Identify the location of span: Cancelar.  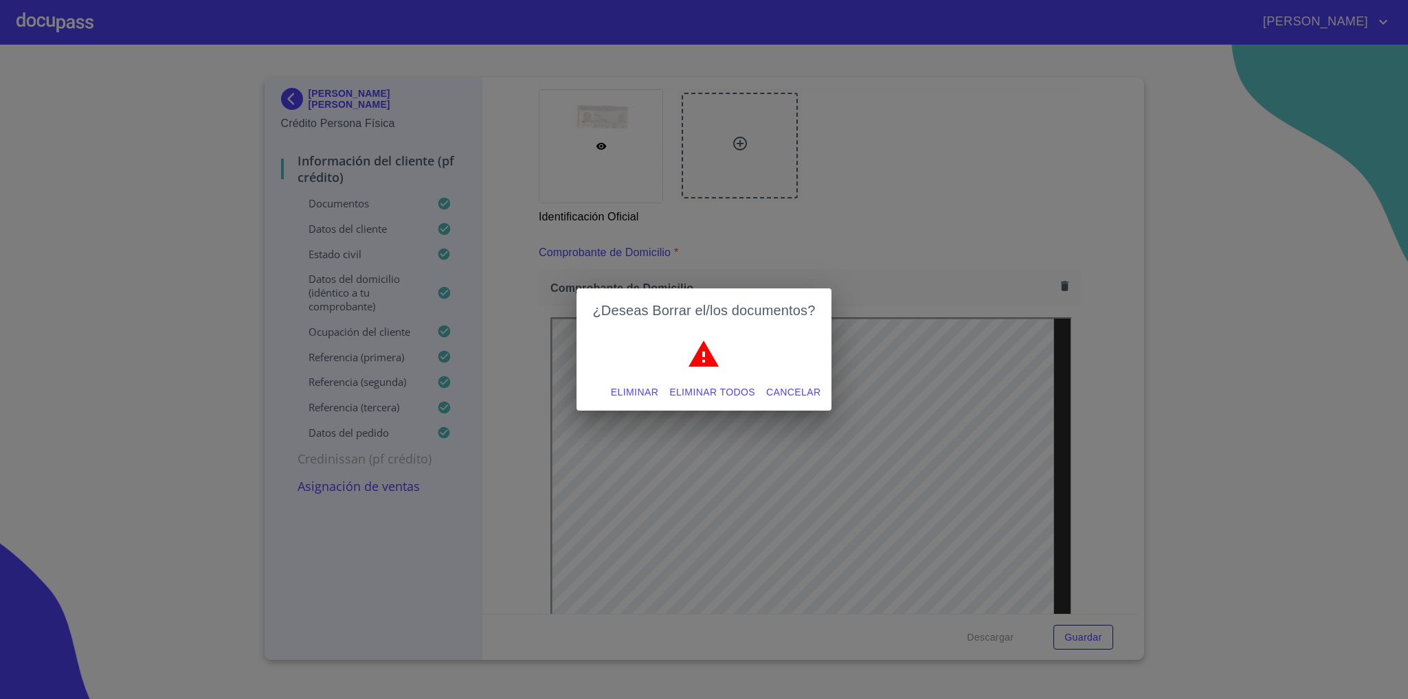
(793, 392).